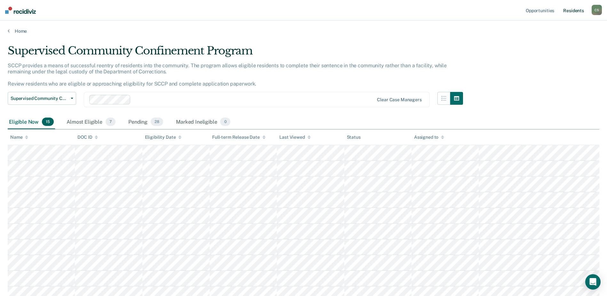 This screenshot has width=607, height=296. Describe the element at coordinates (399, 99) in the screenshot. I see `div: Clear case managers` at that location.